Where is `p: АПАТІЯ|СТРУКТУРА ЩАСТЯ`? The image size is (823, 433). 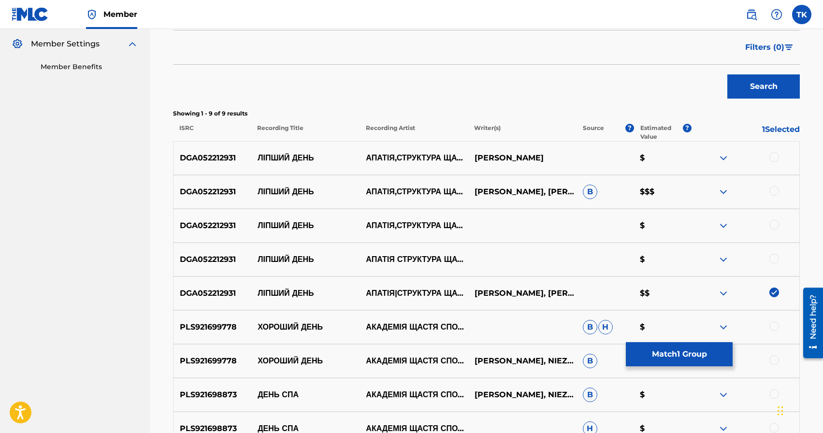
p: АПАТІЯ|СТРУКТУРА ЩАСТЯ is located at coordinates (413, 293).